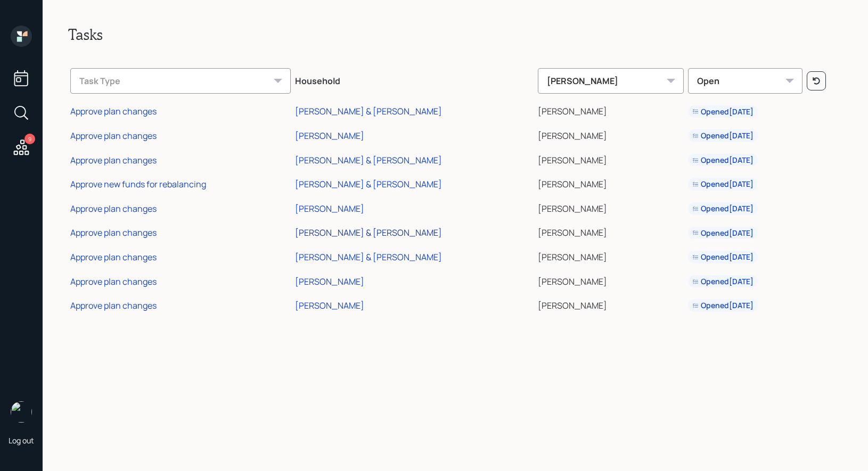  What do you see at coordinates (455, 35) in the screenshot?
I see `h2: Tasks` at bounding box center [455, 35].